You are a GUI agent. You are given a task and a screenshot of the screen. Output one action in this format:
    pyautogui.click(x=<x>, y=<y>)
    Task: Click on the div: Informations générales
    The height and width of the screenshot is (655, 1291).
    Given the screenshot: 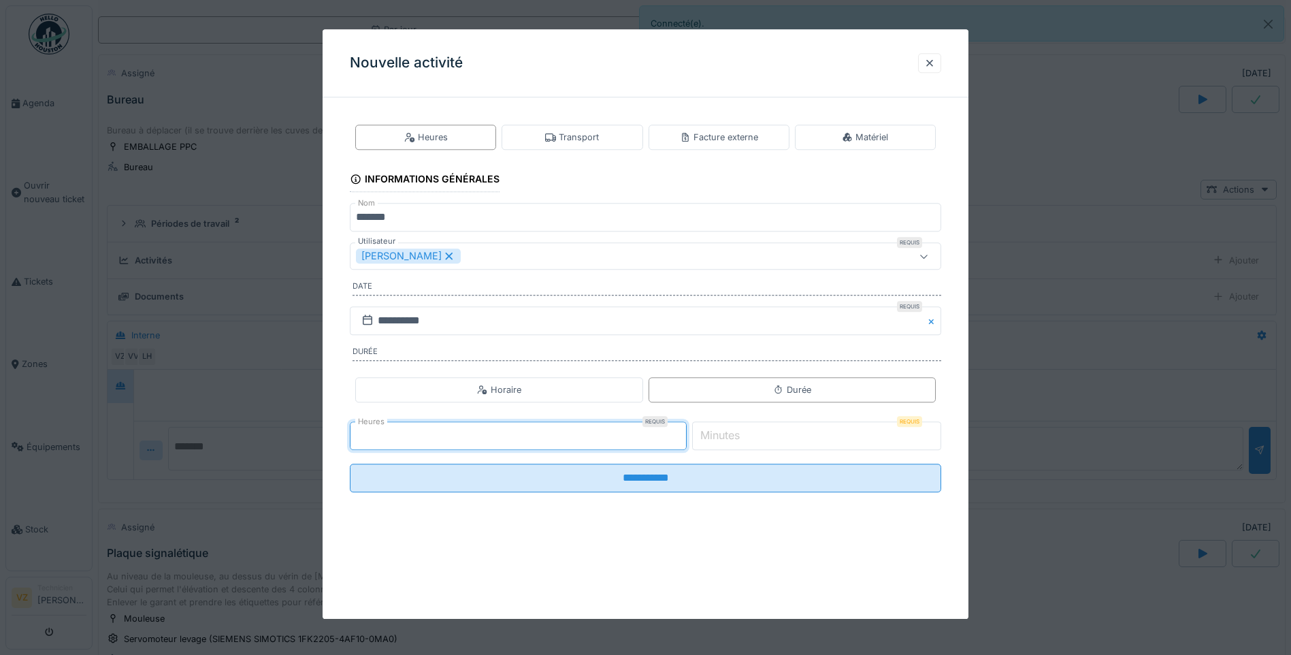 What is the action you would take?
    pyautogui.click(x=425, y=180)
    